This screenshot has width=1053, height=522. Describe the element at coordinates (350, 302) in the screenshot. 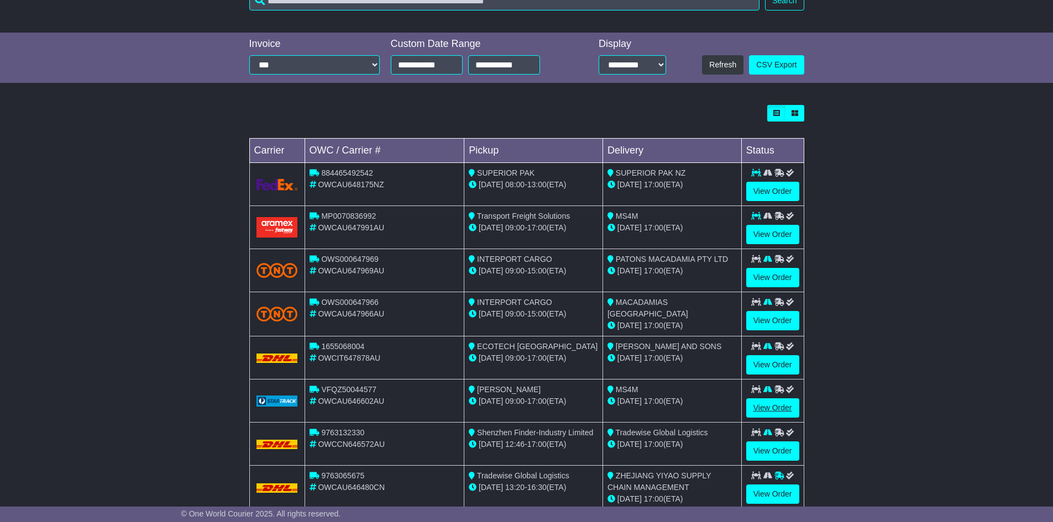

I see `span: OWS000647966` at that location.